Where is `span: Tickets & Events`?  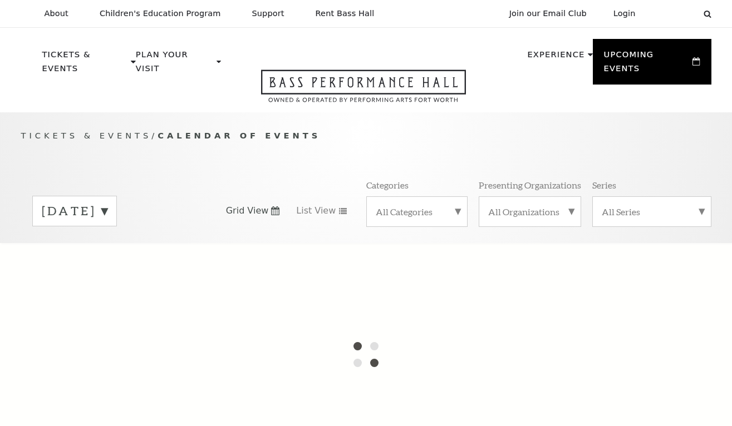
span: Tickets & Events is located at coordinates (86, 135).